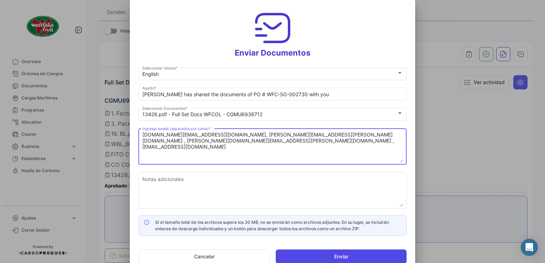 The height and width of the screenshot is (263, 545). I want to click on h3: Enviar Documentos, so click(273, 33).